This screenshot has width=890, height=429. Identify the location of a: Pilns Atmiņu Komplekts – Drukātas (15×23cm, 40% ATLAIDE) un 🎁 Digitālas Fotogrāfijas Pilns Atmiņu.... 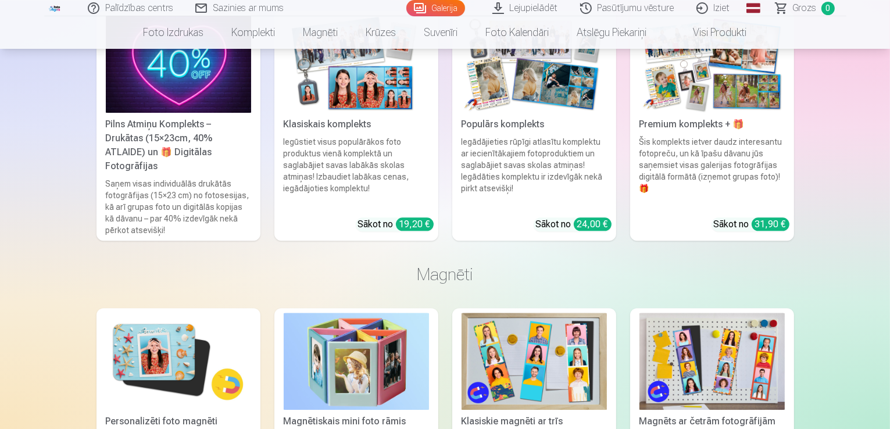
(179, 126).